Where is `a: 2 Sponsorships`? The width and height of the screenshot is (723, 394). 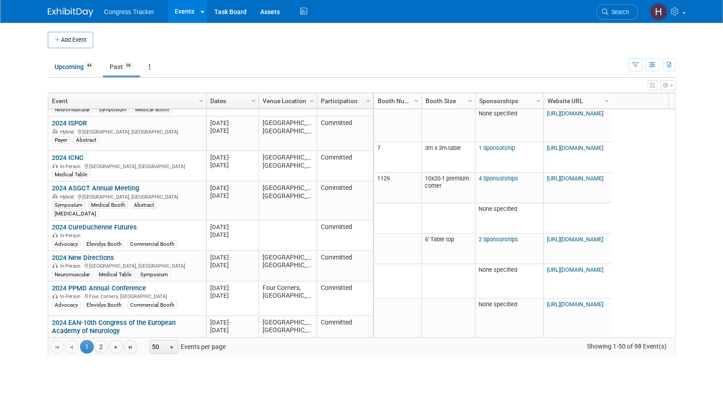
a: 2 Sponsorships is located at coordinates (498, 239).